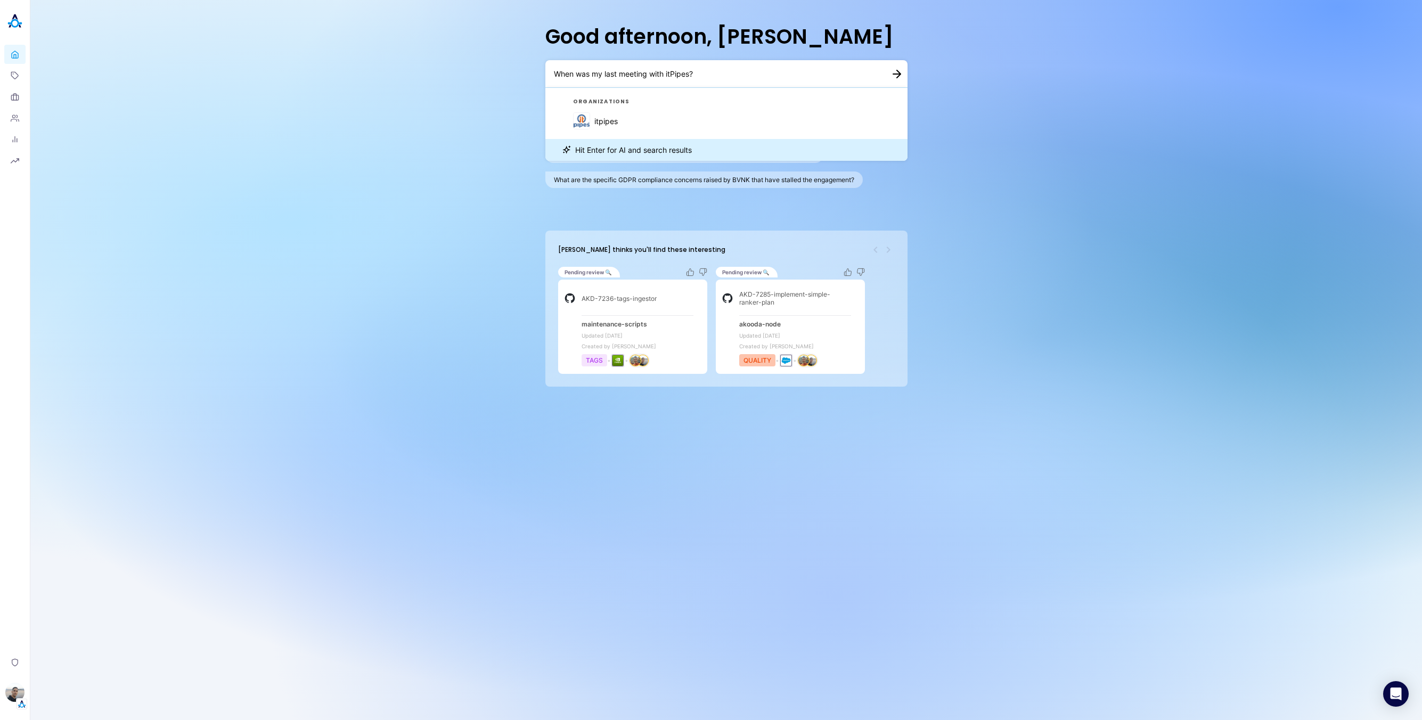  What do you see at coordinates (888, 250) in the screenshot?
I see `button: Next` at bounding box center [888, 250].